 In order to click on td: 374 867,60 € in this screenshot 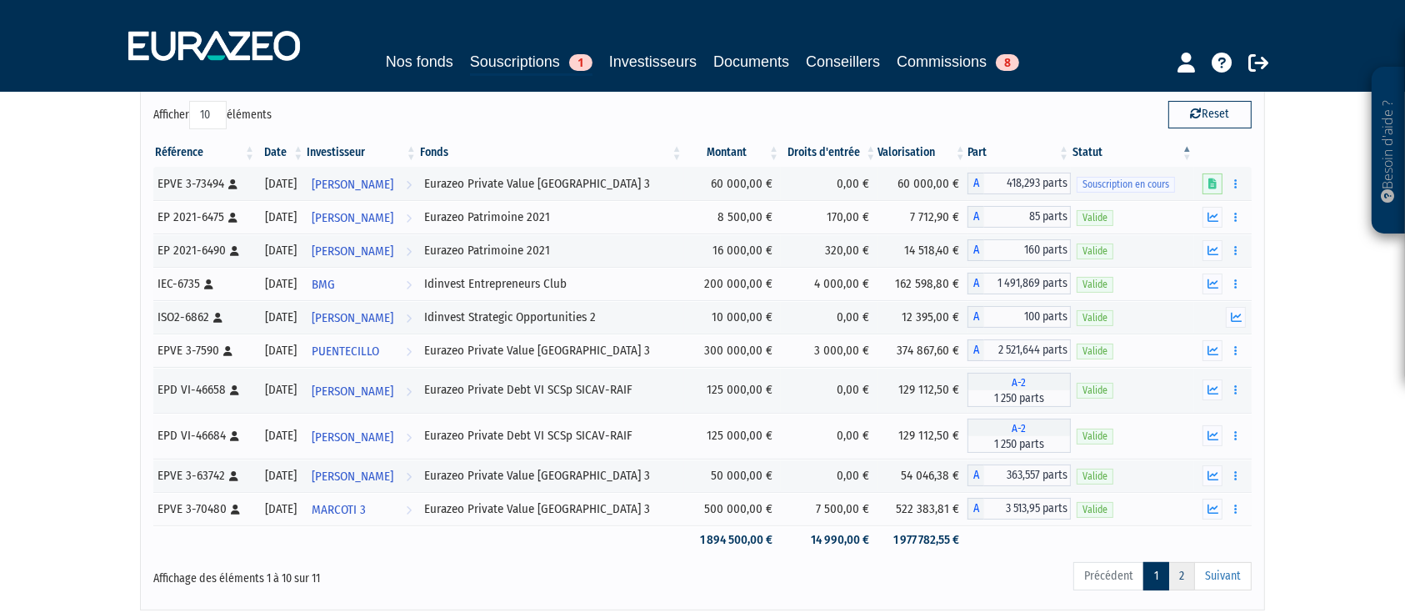, I will do `click(923, 350)`.